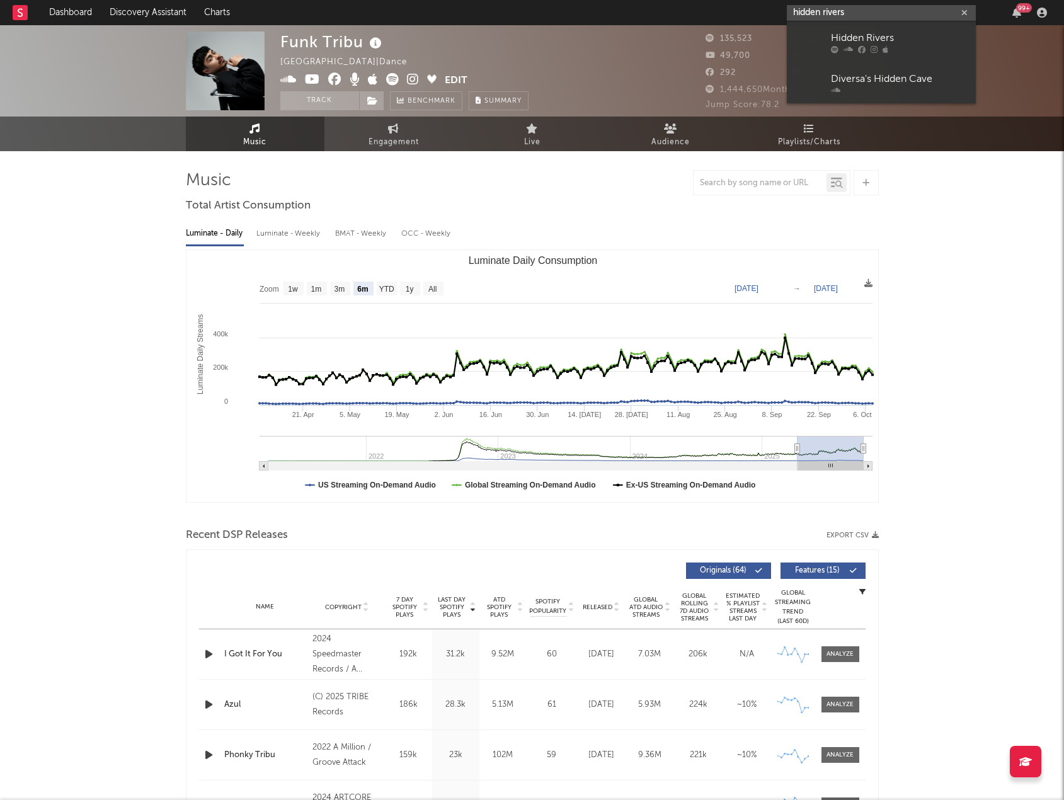 This screenshot has width=1064, height=800. Describe the element at coordinates (225, 401) in the screenshot. I see `text: 0` at that location.